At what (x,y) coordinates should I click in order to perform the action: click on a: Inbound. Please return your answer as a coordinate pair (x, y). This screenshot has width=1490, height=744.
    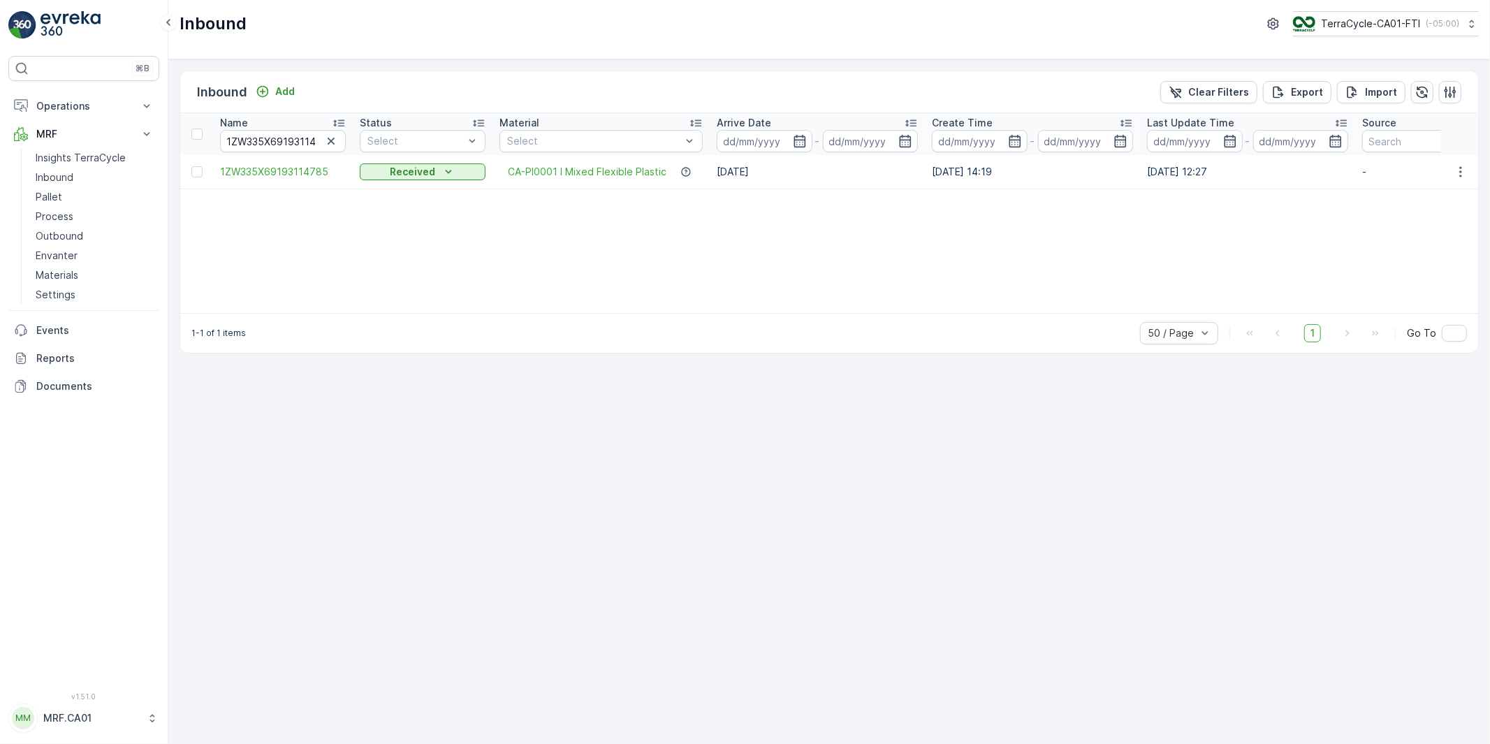
    Looking at the image, I should click on (94, 177).